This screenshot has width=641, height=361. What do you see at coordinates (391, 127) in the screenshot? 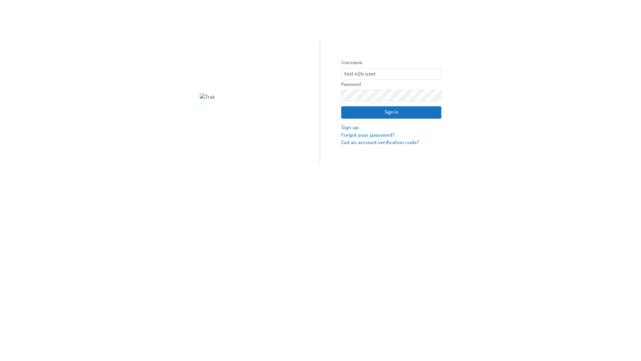
I see `a: Sign up` at bounding box center [391, 127].